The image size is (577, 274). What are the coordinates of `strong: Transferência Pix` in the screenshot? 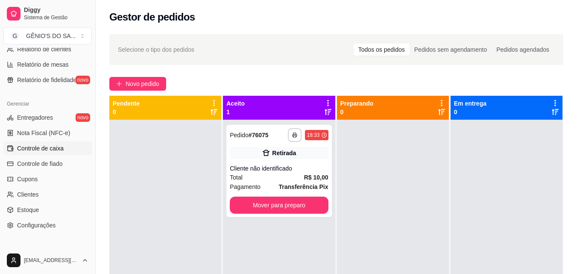 It's located at (304, 187).